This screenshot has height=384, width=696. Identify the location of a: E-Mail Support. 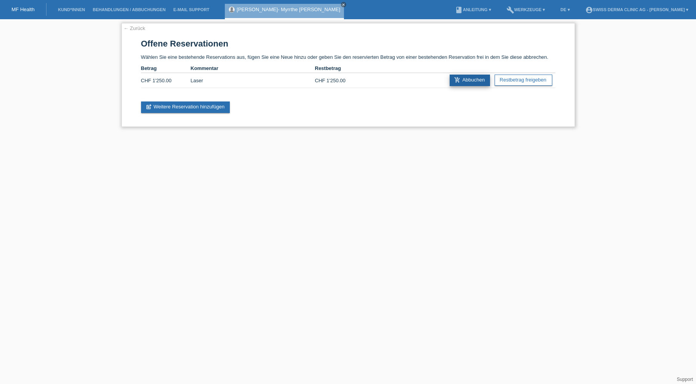
(191, 10).